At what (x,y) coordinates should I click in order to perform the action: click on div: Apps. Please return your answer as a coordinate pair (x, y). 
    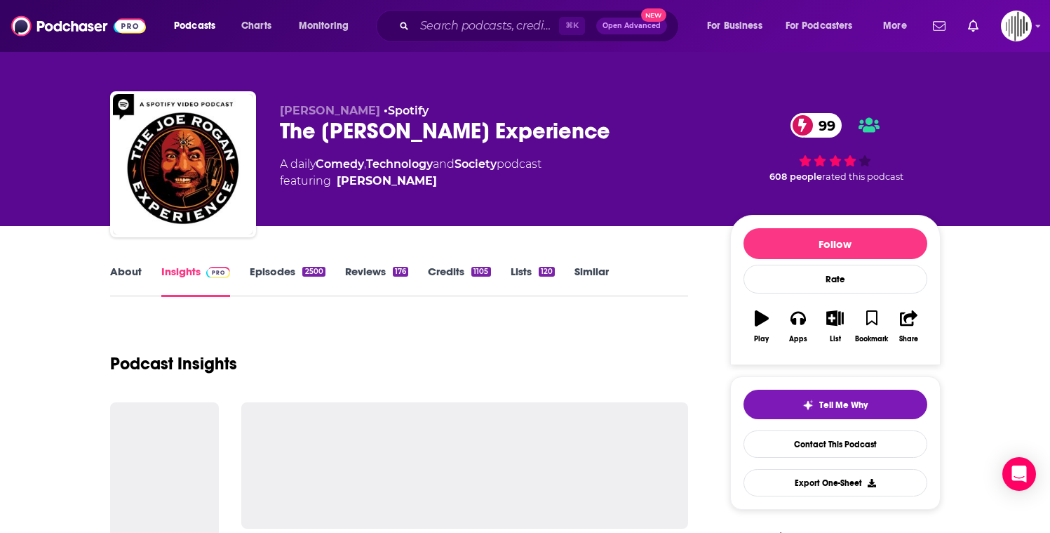
    Looking at the image, I should click on (798, 339).